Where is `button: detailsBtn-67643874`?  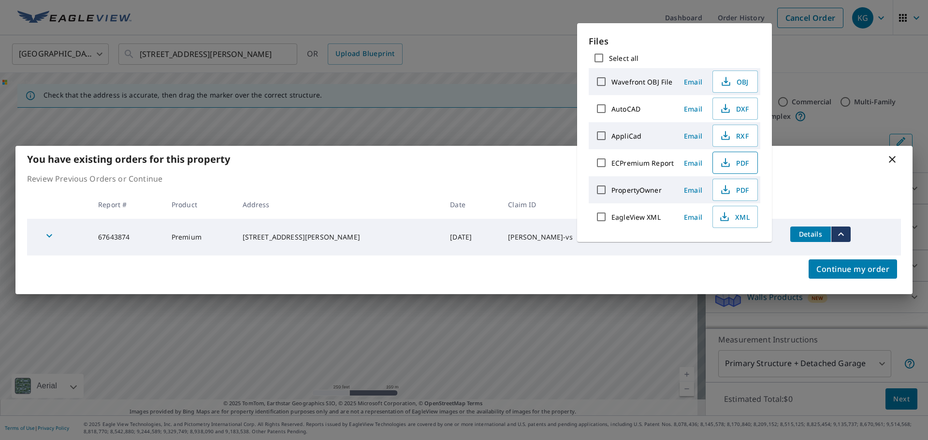
button: detailsBtn-67643874 is located at coordinates (811, 234).